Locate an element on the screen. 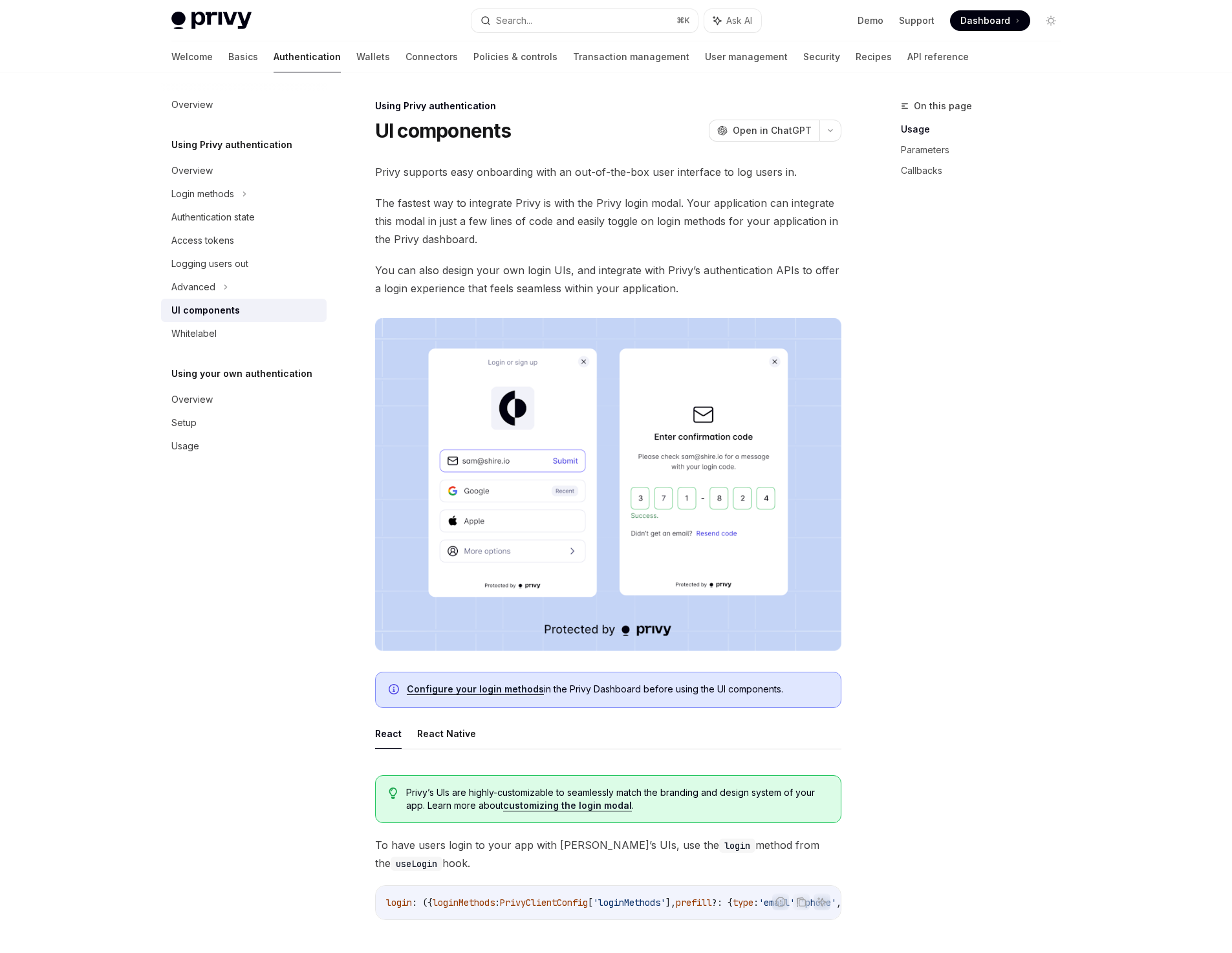 This screenshot has width=1232, height=953. span: Open in ChatGPT is located at coordinates (772, 131).